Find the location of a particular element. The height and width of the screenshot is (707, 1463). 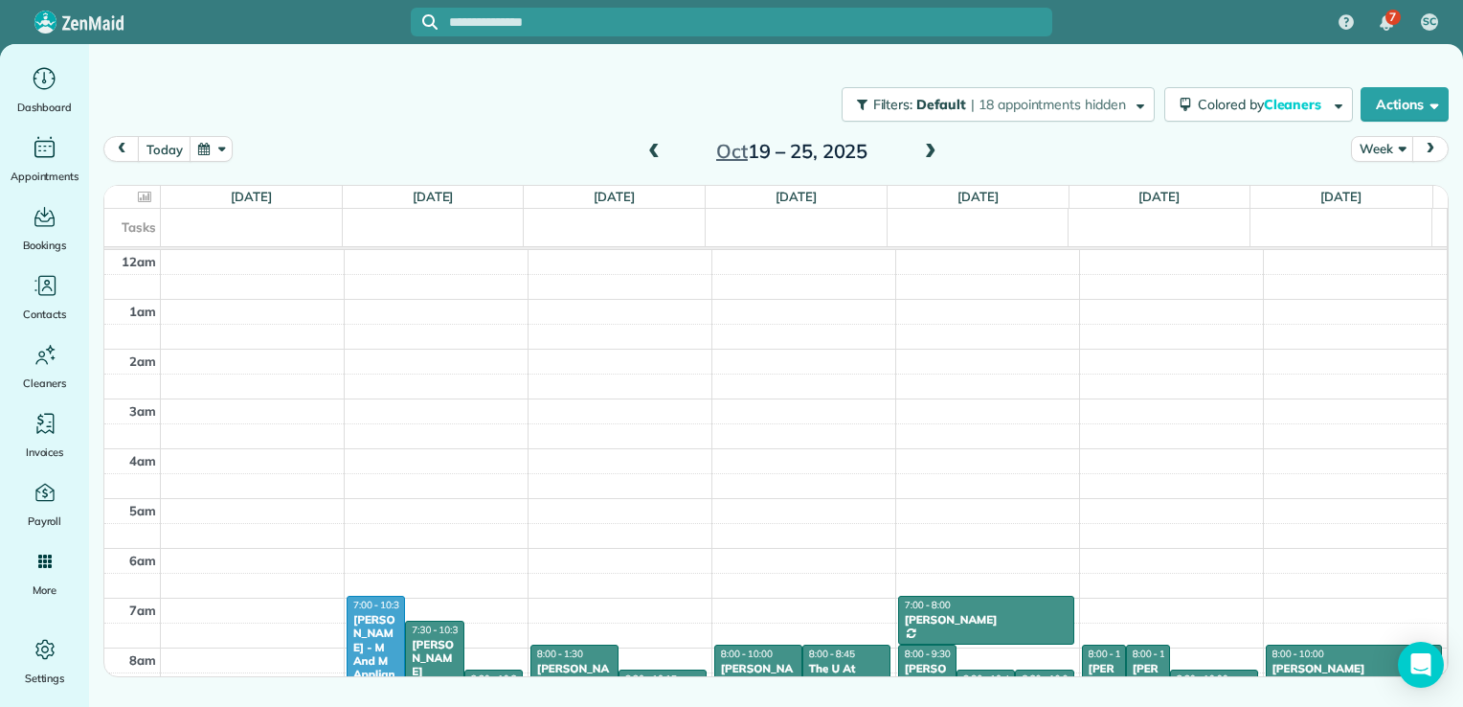

span: 8am is located at coordinates (143, 660).